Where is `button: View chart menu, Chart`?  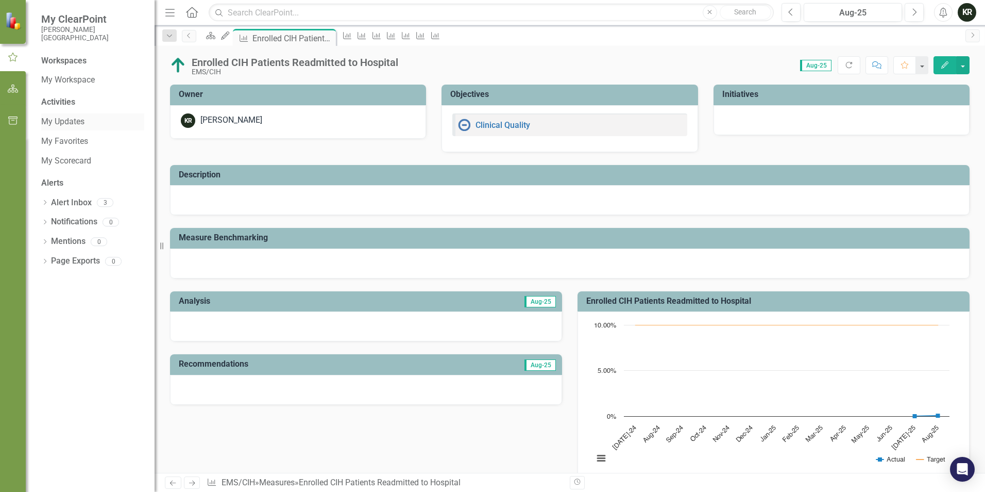 button: View chart menu, Chart is located at coordinates (601, 458).